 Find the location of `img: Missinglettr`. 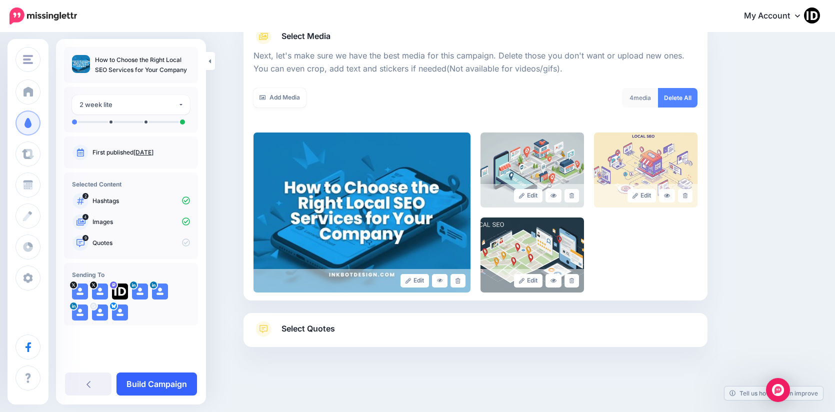

img: Missinglettr is located at coordinates (43, 16).